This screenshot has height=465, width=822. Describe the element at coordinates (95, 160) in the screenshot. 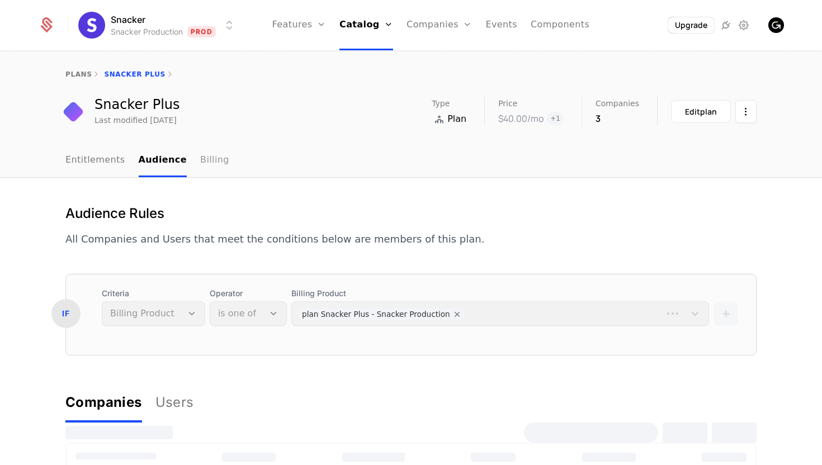

I see `a: Entitlements` at that location.